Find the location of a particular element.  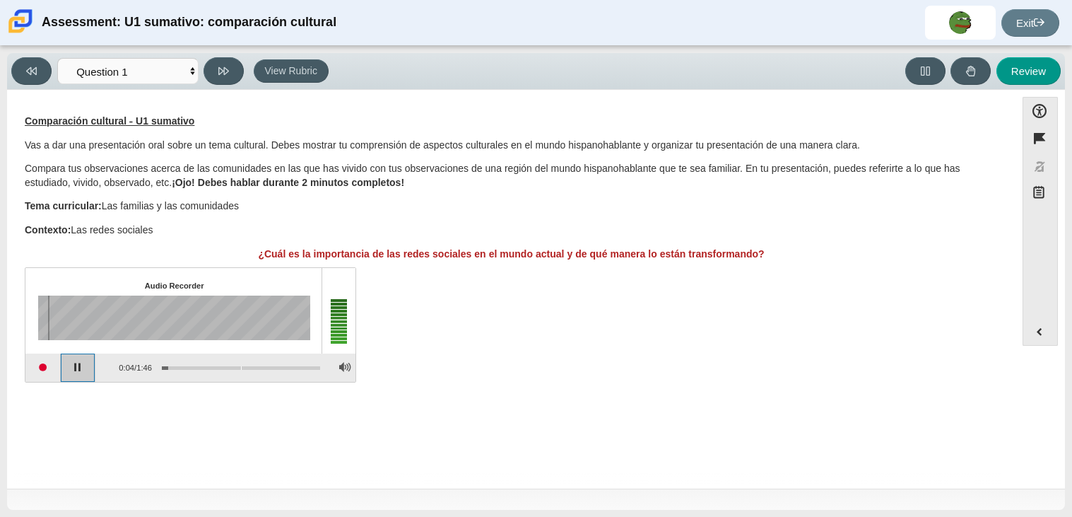

button: Open Accessibility Menu is located at coordinates (1041, 110).